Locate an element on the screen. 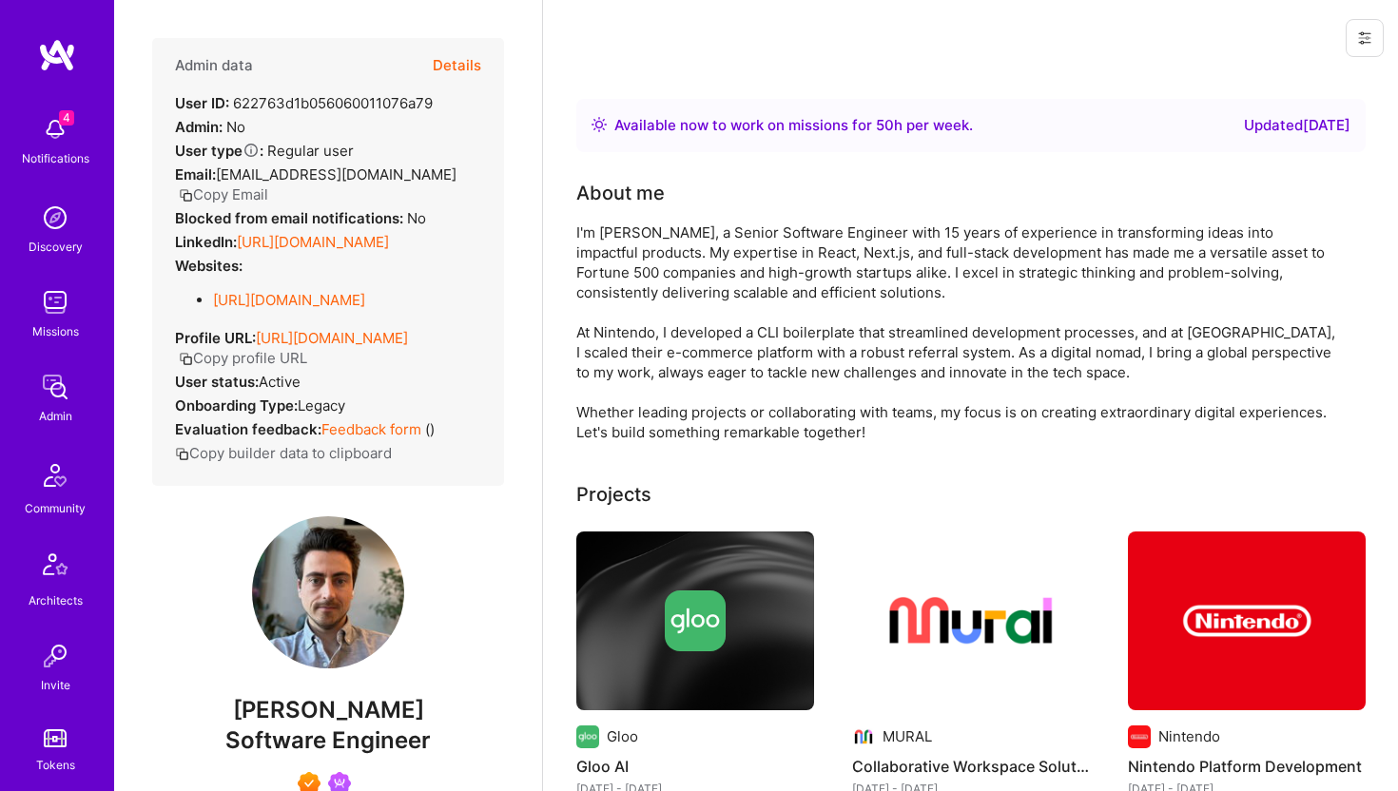  div: Invite is located at coordinates (55, 685).